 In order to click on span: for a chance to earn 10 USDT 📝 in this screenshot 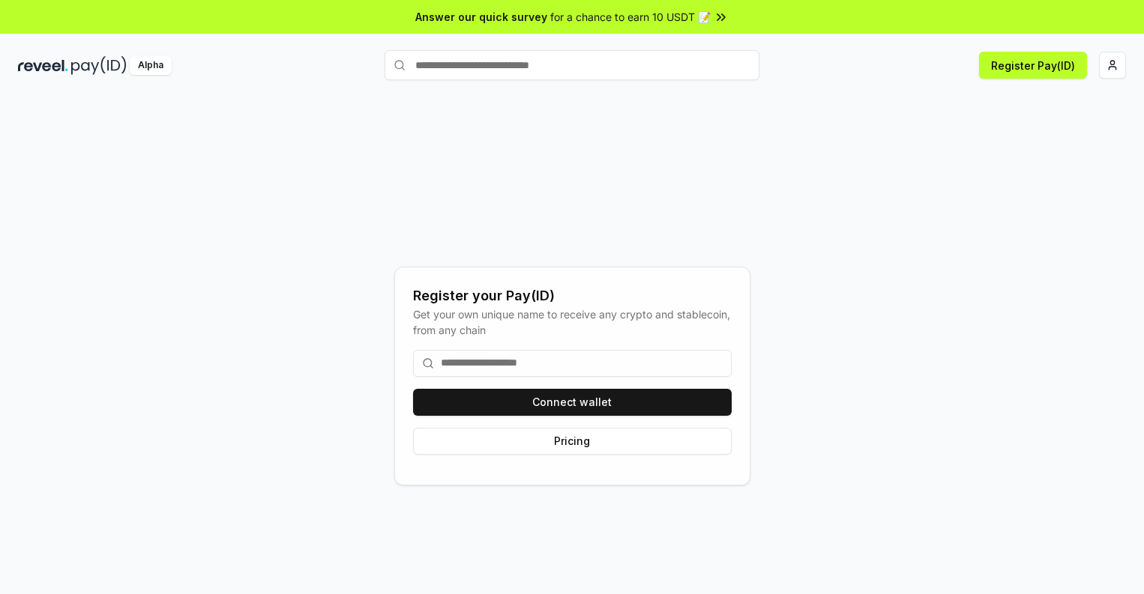, I will do `click(630, 16)`.